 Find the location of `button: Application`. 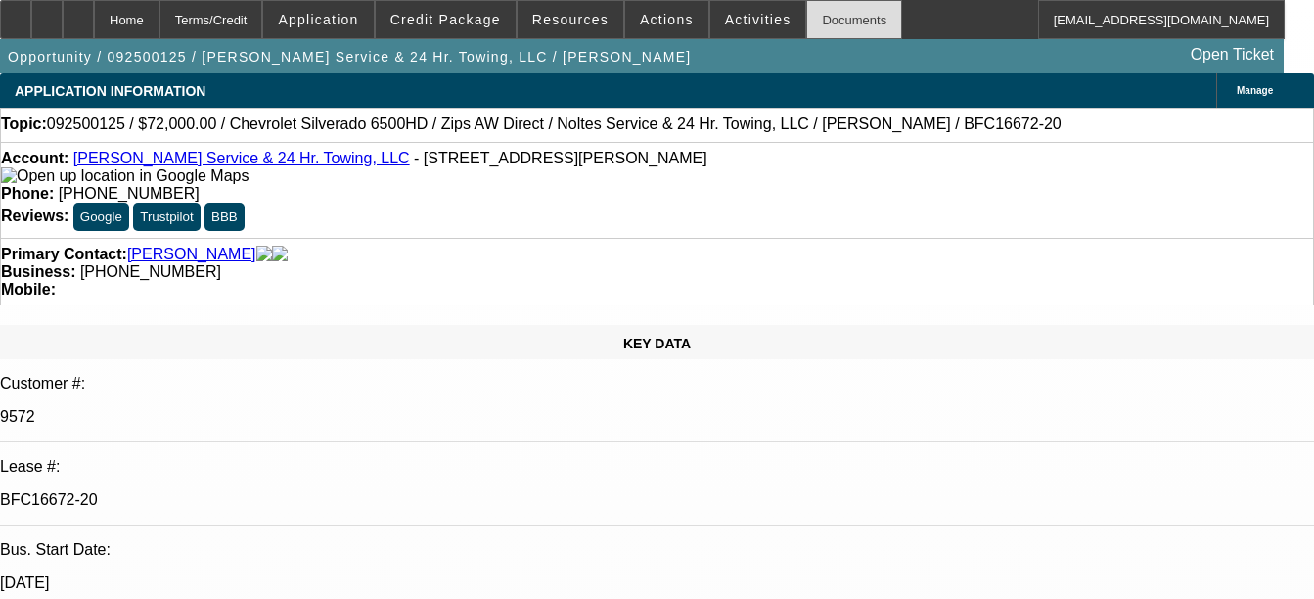

button: Application is located at coordinates (318, 20).